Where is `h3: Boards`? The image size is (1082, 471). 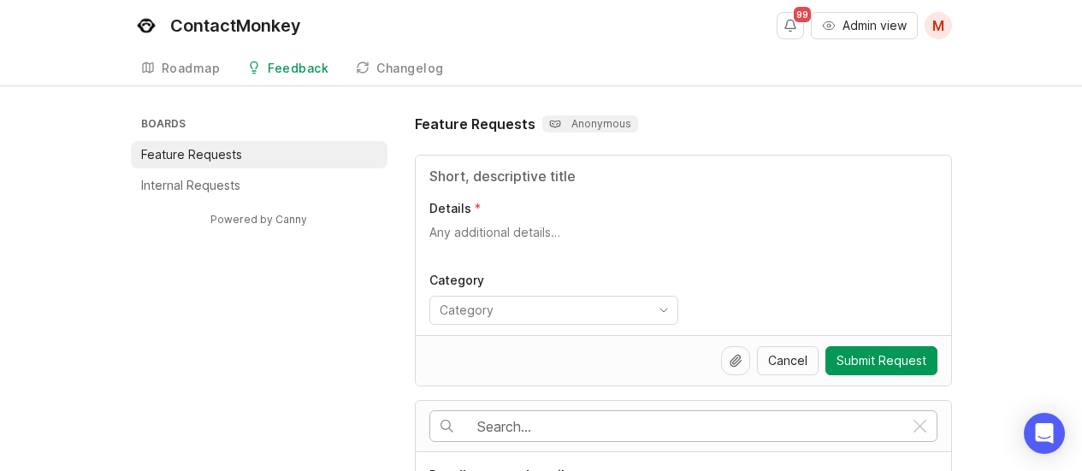
h3: Boards is located at coordinates (263, 126).